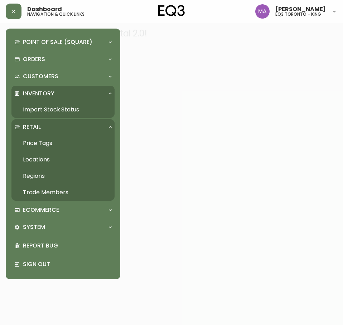 This screenshot has width=343, height=325. What do you see at coordinates (63, 143) in the screenshot?
I see `a: Price Tags` at bounding box center [63, 143].